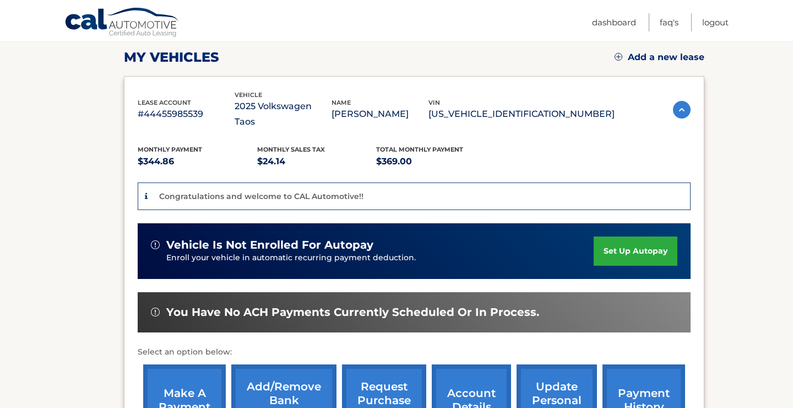 The image size is (793, 408). I want to click on a: Cal Automotive, so click(122, 23).